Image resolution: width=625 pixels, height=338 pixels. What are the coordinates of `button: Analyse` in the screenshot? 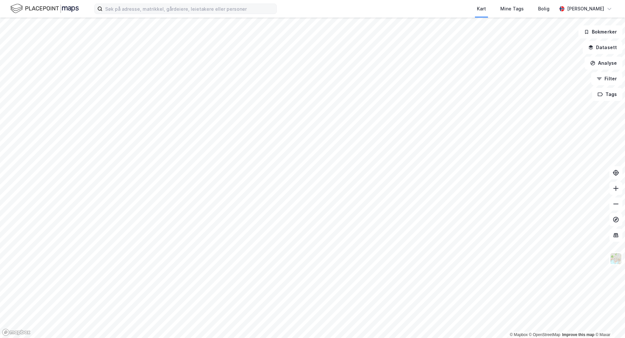 It's located at (604, 63).